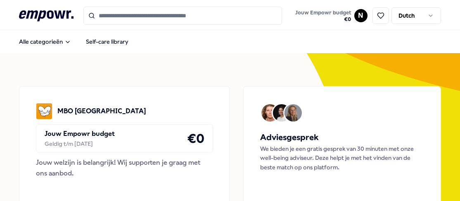  I want to click on a: Jouw Empowr budget€0, so click(323, 16).